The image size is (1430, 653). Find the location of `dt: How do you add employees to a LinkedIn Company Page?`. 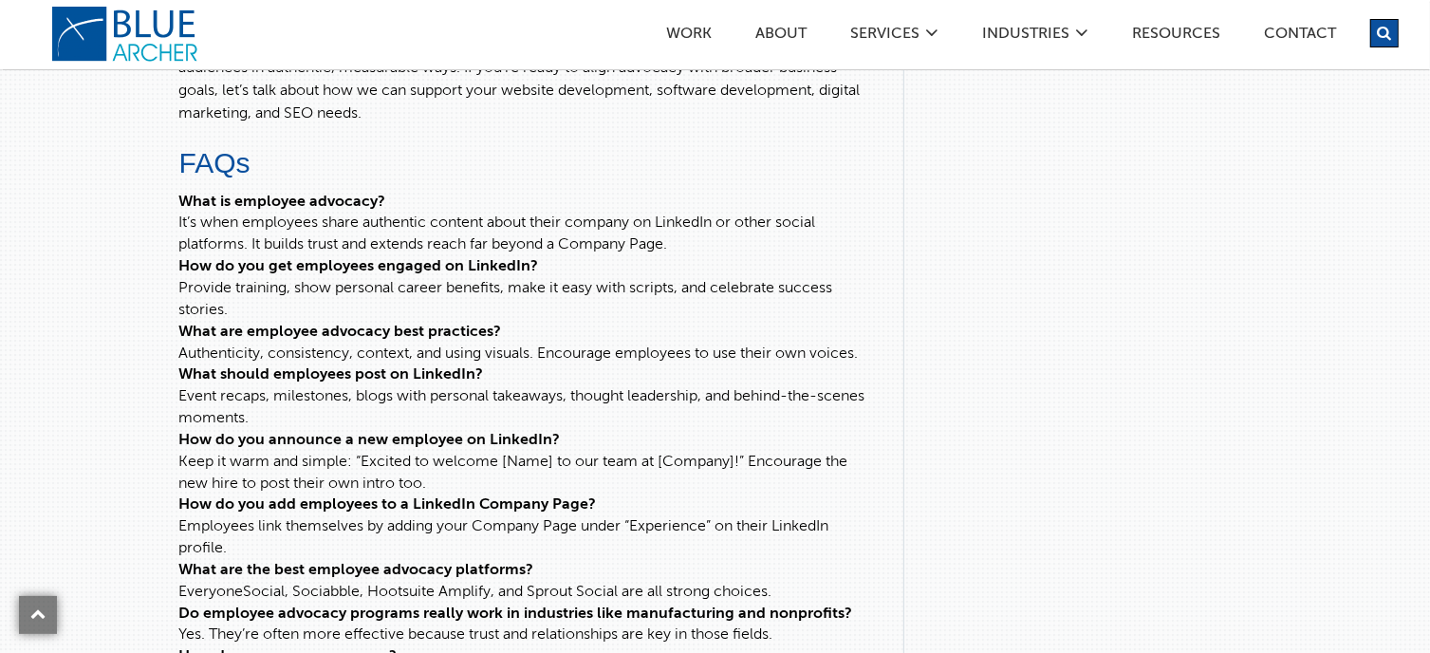

dt: How do you add employees to a LinkedIn Company Page? is located at coordinates (527, 505).